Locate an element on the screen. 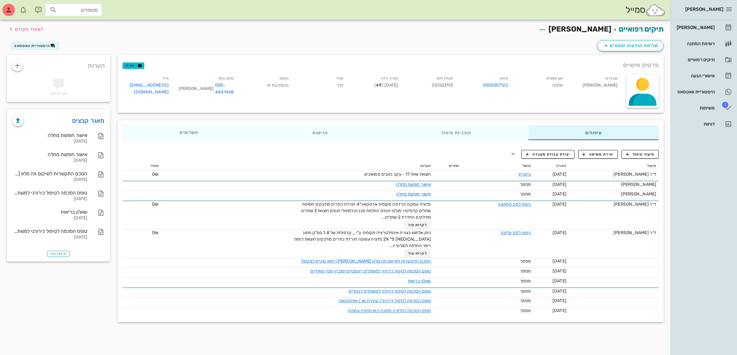 Image resolution: width=737 pixels, height=355 pixels. button: לעמוד הקודם is located at coordinates (25, 29).